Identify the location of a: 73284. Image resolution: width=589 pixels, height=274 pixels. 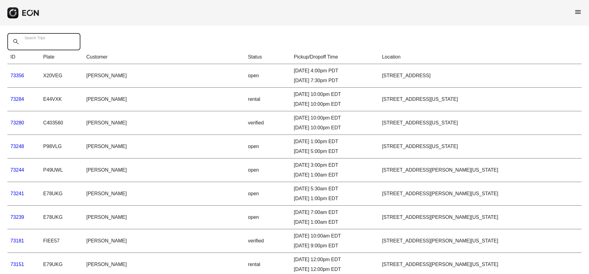
(17, 99).